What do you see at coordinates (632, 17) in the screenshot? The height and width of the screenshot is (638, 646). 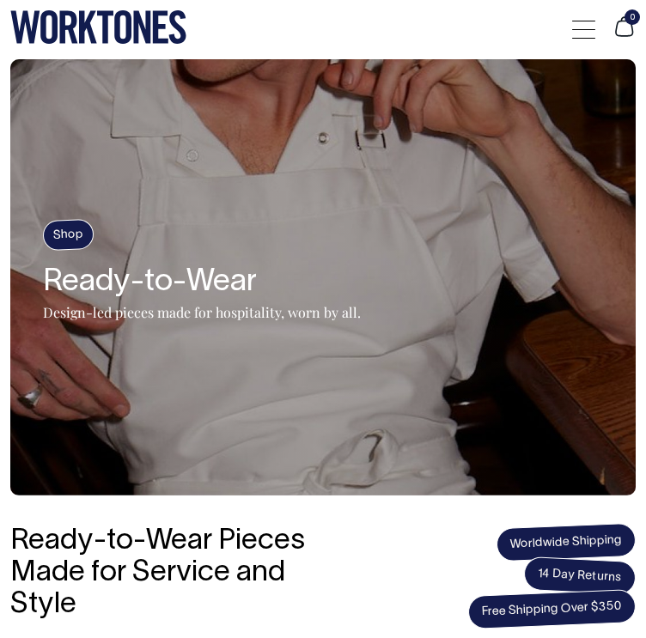 I see `span: 0` at bounding box center [632, 17].